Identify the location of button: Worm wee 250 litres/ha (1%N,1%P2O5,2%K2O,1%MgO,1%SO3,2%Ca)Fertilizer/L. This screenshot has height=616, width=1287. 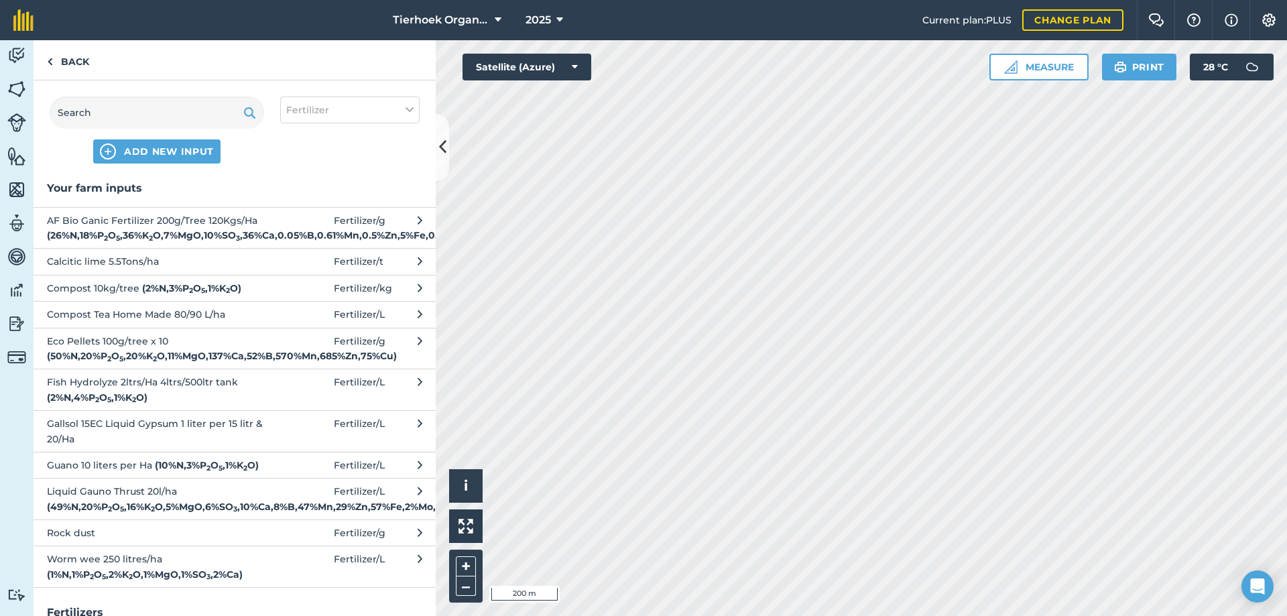
(235, 566).